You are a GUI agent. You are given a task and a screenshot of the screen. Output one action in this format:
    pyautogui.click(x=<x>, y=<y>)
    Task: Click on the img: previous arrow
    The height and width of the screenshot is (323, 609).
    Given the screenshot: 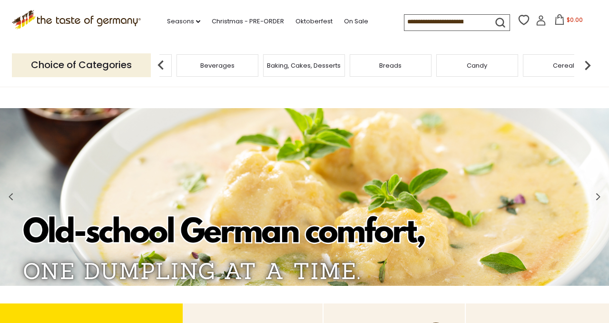 What is the action you would take?
    pyautogui.click(x=161, y=65)
    